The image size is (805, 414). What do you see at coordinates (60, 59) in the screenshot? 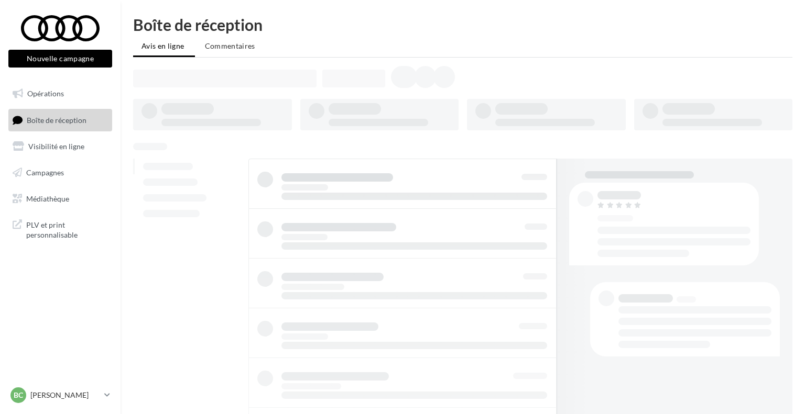
I see `button: Nouvelle campagne` at bounding box center [60, 59].